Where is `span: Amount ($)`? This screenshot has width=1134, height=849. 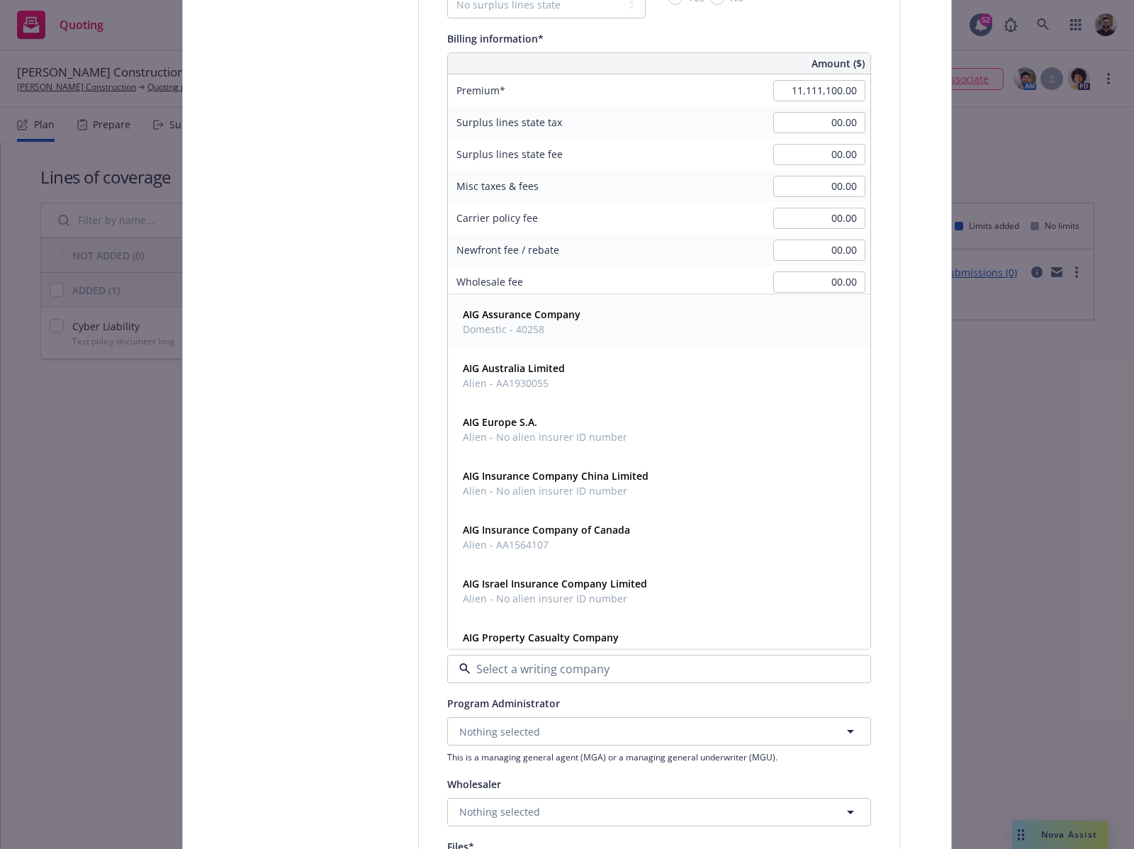
span: Amount ($) is located at coordinates (838, 63).